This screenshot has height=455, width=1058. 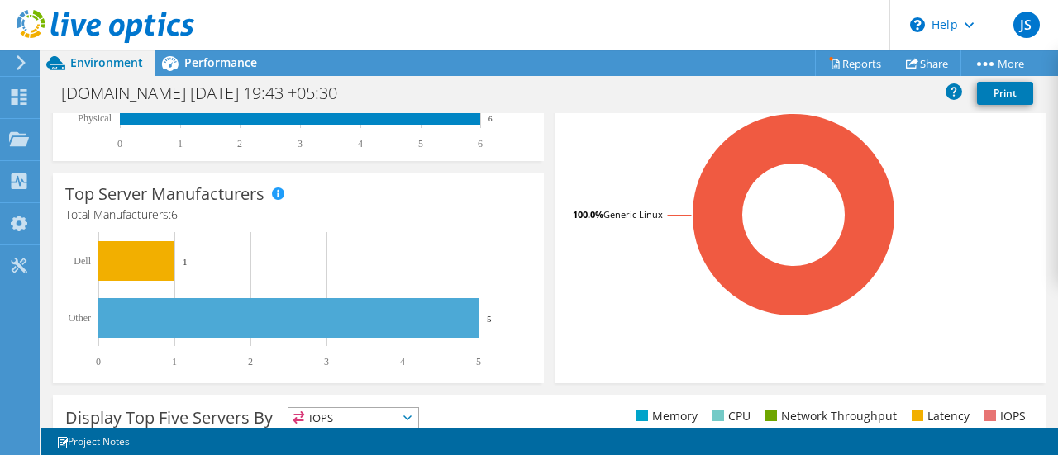 I want to click on a: Share, so click(x=927, y=63).